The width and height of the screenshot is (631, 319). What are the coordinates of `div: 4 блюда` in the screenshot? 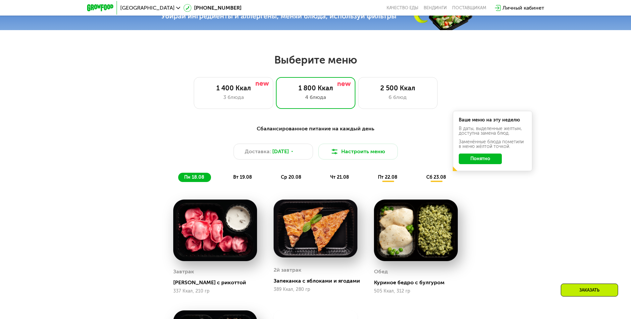 It's located at (316, 97).